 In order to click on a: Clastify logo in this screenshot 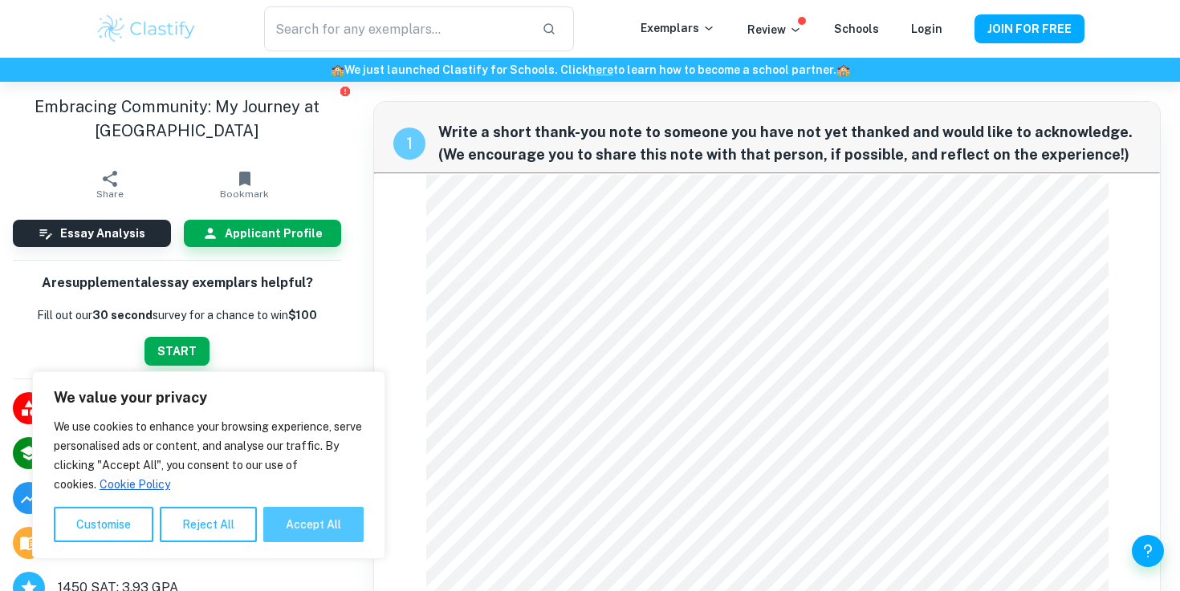, I will do `click(146, 29)`.